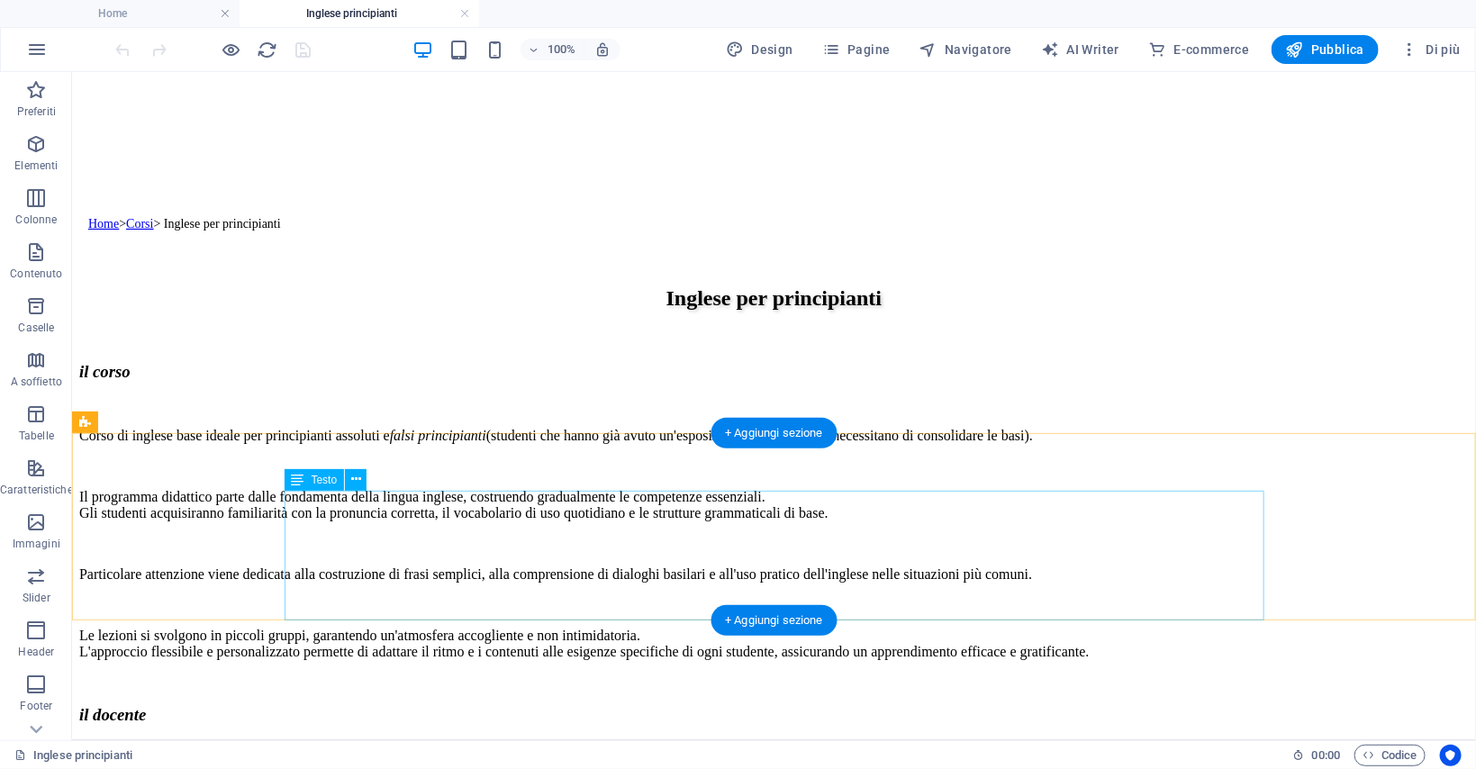  Describe the element at coordinates (36, 112) in the screenshot. I see `p: Preferiti` at that location.